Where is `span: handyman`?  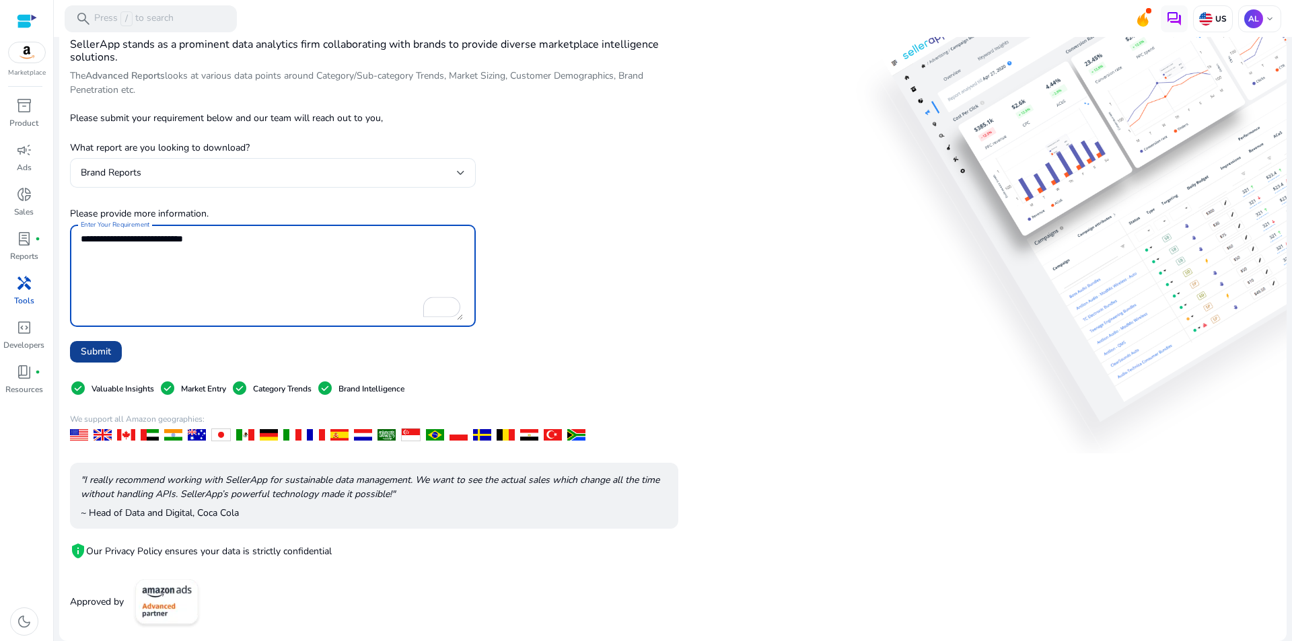 span: handyman is located at coordinates (24, 283).